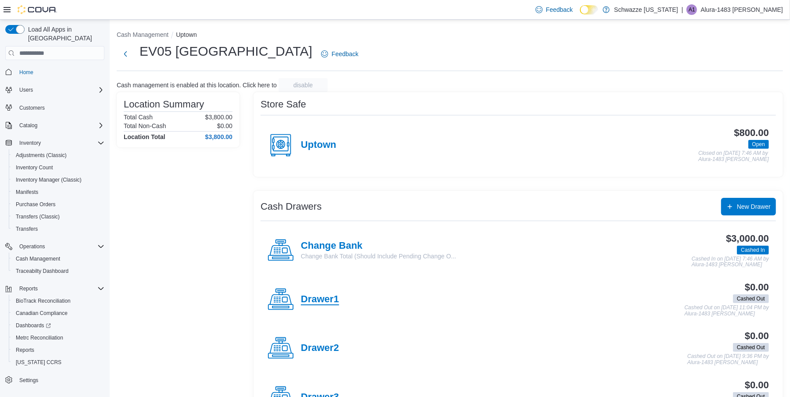 This screenshot has width=790, height=397. Describe the element at coordinates (554, 10) in the screenshot. I see `a: Feedback` at that location.